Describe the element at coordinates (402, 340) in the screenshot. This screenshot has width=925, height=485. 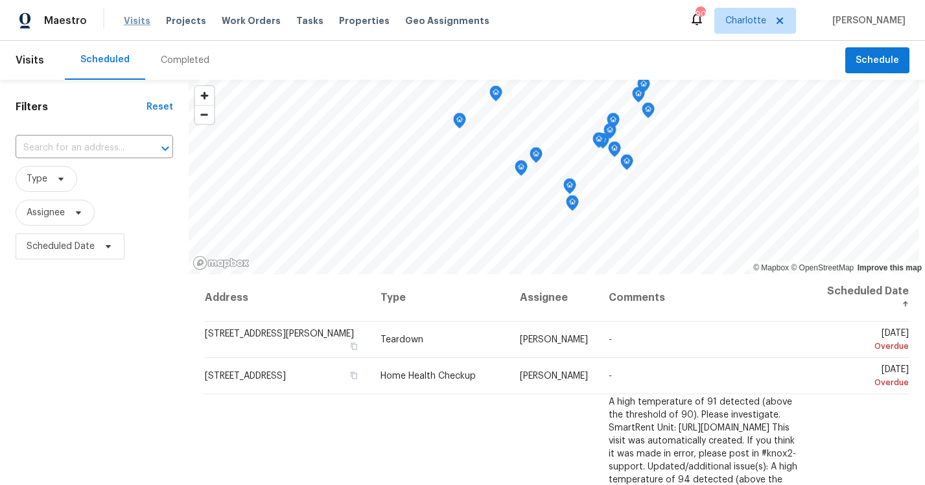
I see `span: Teardown` at that location.